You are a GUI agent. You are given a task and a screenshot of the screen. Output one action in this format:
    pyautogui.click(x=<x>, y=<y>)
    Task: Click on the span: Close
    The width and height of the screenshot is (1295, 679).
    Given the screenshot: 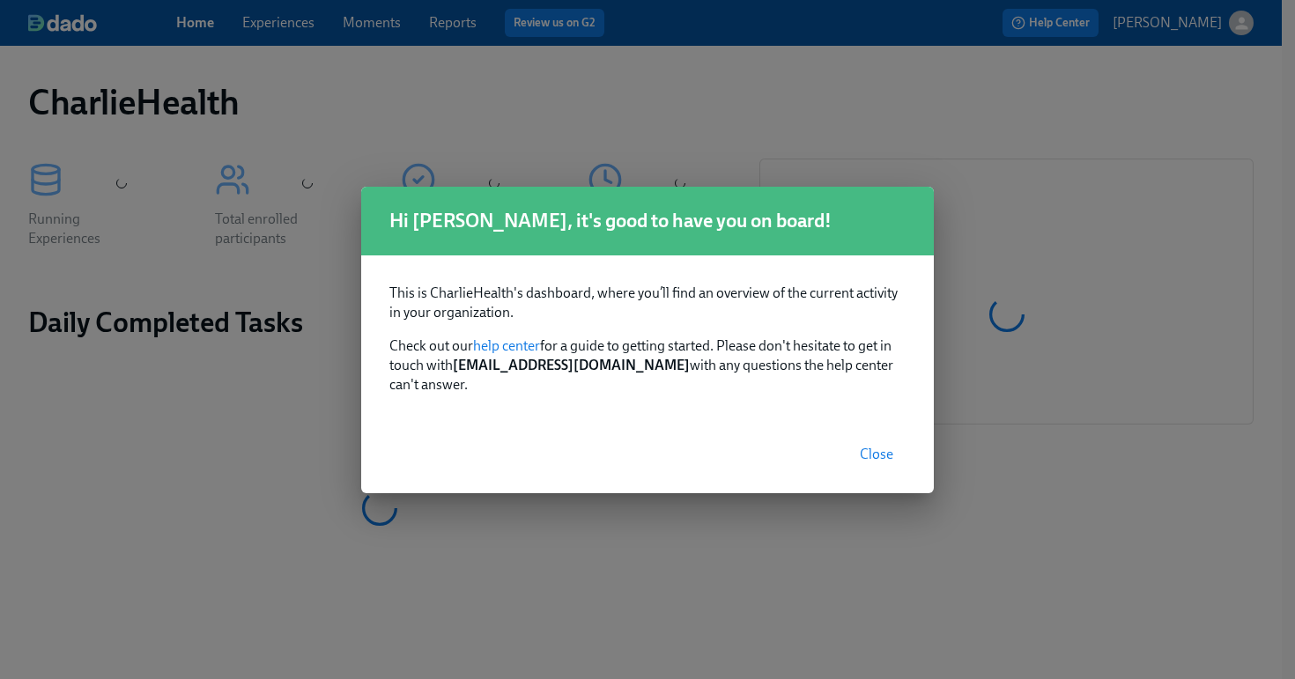 What is the action you would take?
    pyautogui.click(x=876, y=454)
    